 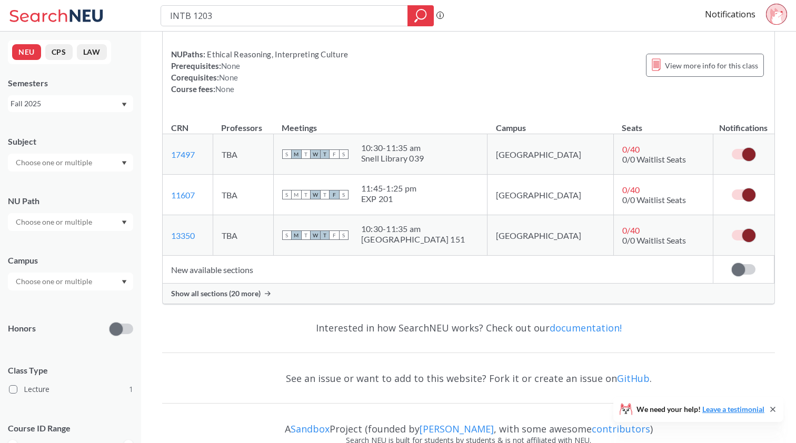 I want to click on th: Professors, so click(x=243, y=123).